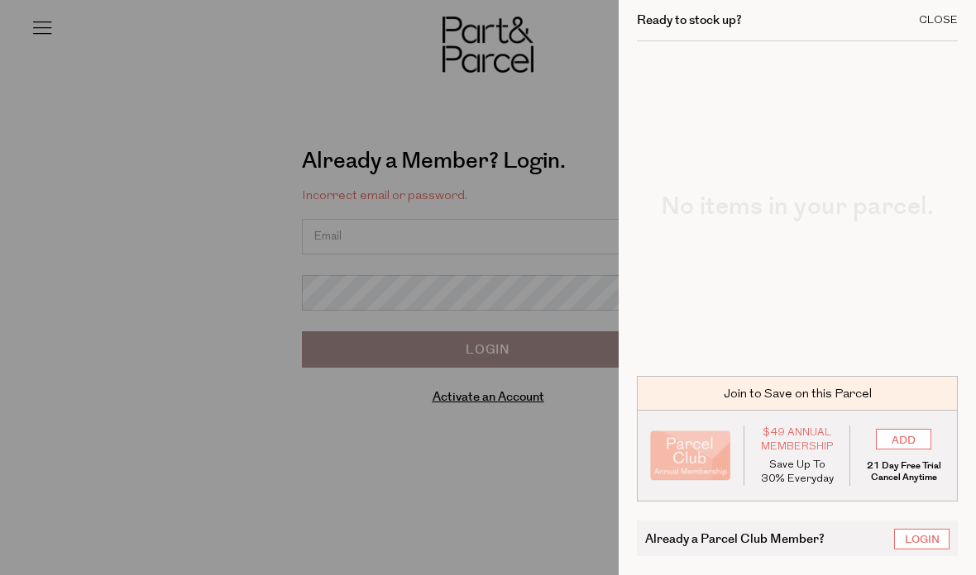 This screenshot has height=575, width=976. I want to click on input: ADD, so click(903, 439).